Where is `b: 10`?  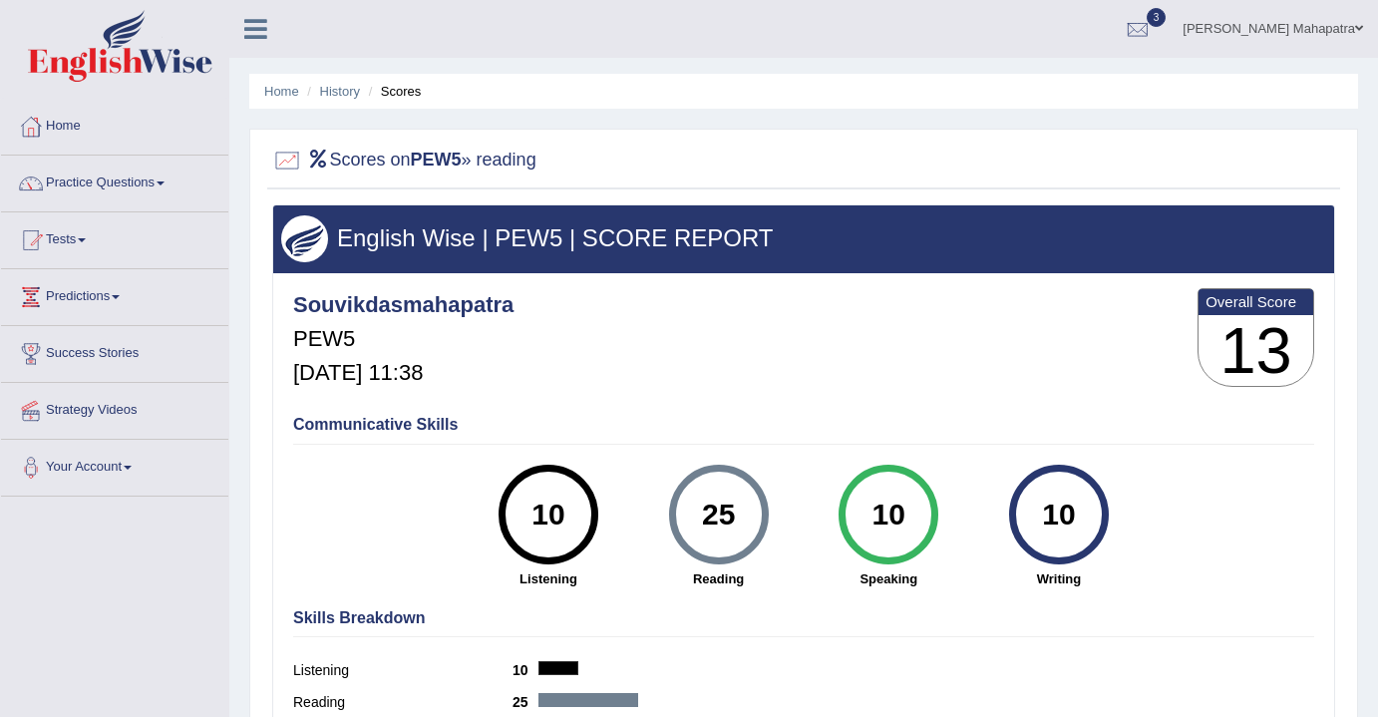
b: 10 is located at coordinates (526, 670).